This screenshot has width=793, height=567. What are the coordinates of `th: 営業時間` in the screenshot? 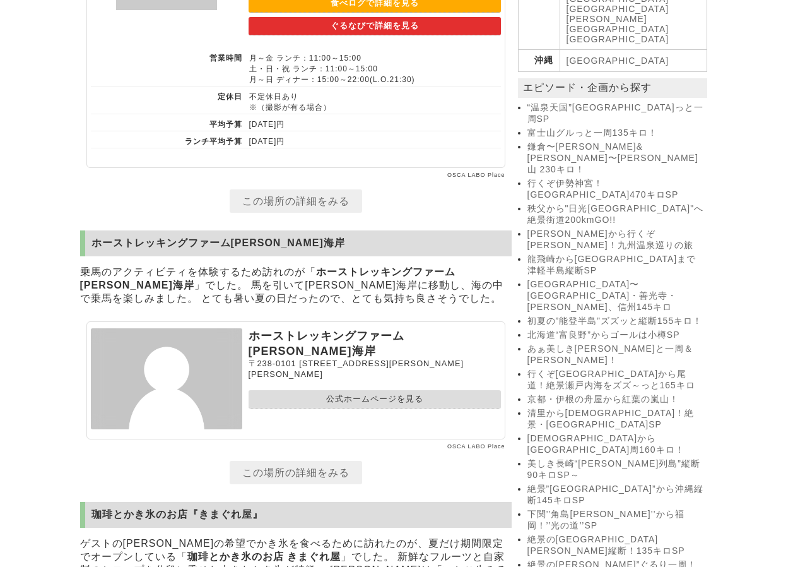 It's located at (167, 67).